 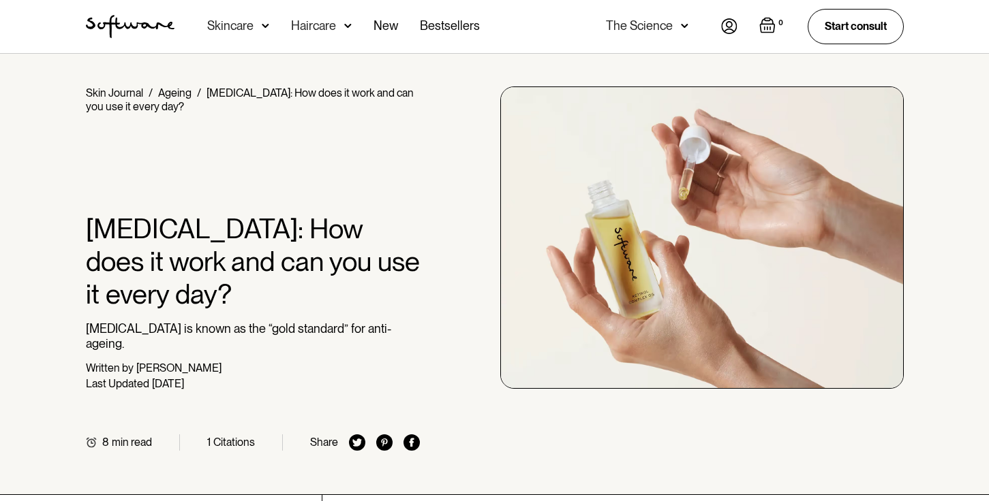 What do you see at coordinates (313, 26) in the screenshot?
I see `div: Haircare` at bounding box center [313, 26].